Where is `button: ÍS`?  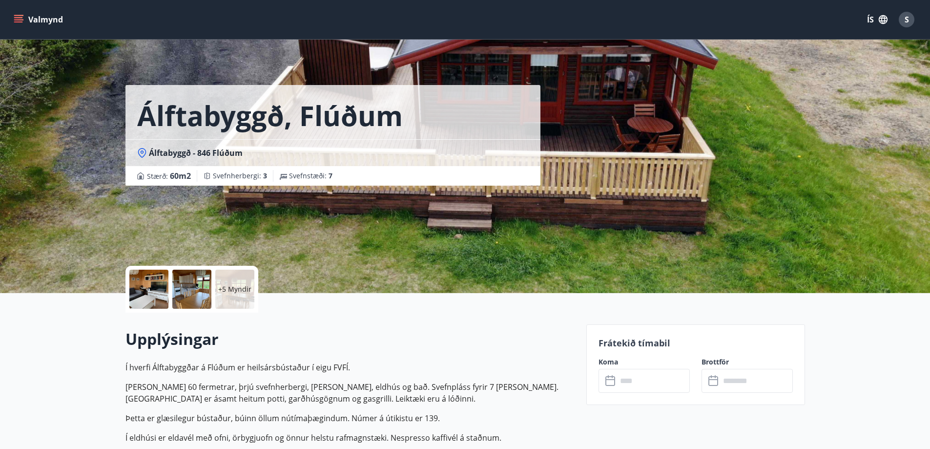
button: ÍS is located at coordinates (877, 20).